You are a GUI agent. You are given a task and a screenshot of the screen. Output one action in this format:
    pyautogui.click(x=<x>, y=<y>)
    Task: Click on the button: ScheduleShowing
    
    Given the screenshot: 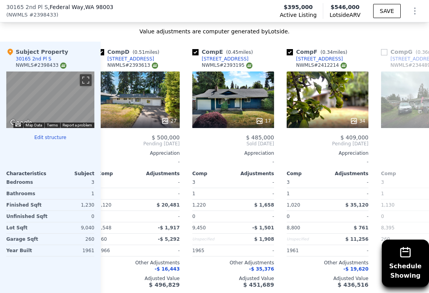 What is the action you would take?
    pyautogui.click(x=405, y=263)
    